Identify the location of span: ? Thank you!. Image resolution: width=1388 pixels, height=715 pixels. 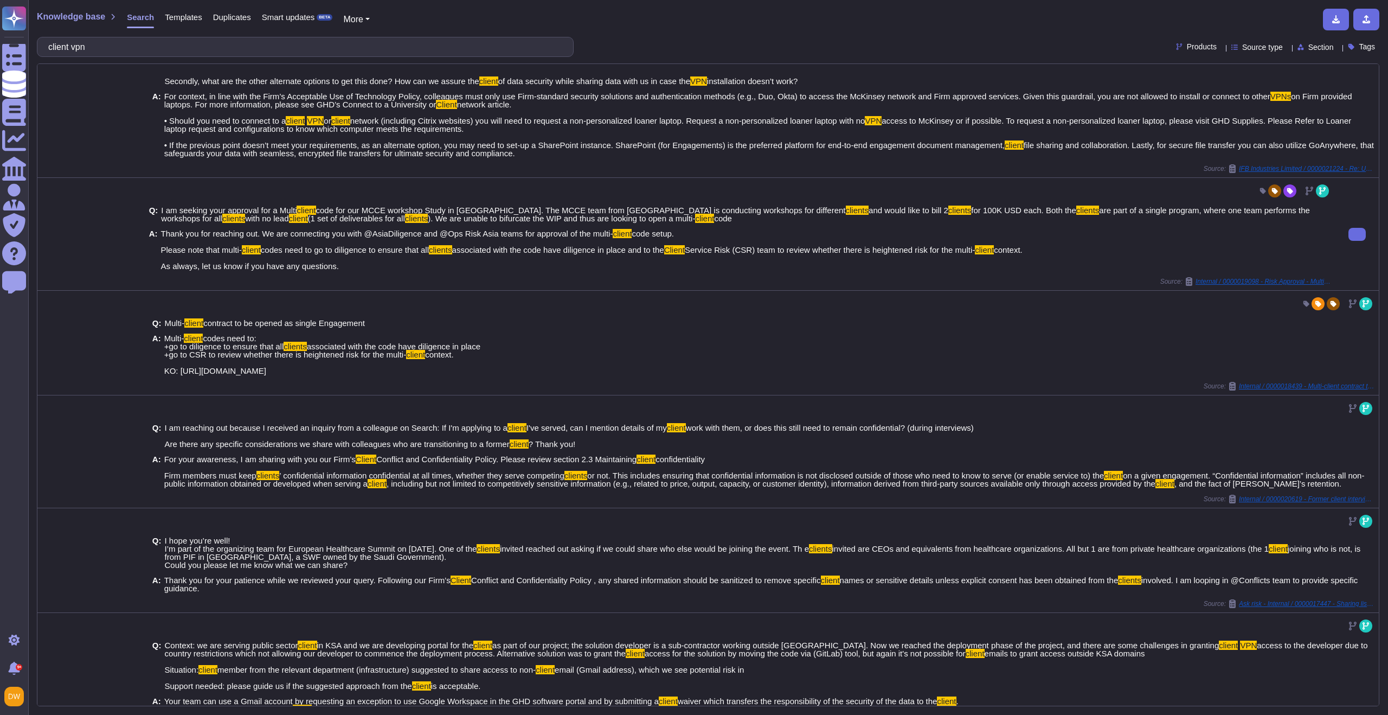
(552, 444).